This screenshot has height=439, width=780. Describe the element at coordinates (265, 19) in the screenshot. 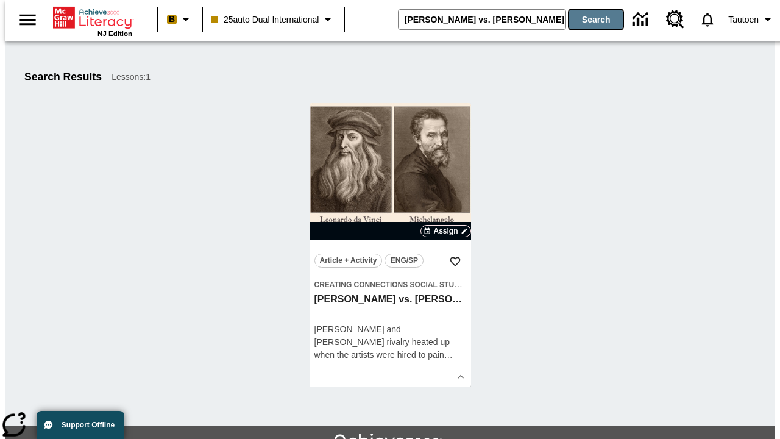

I see `span: 25auto Dual International` at that location.